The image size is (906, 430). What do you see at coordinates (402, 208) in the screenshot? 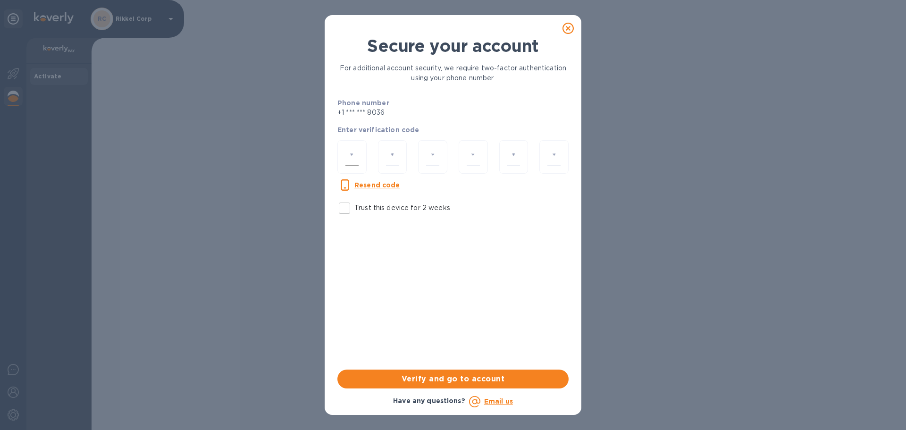
I see `p: Trust this device for 2 weeks` at bounding box center [402, 208].